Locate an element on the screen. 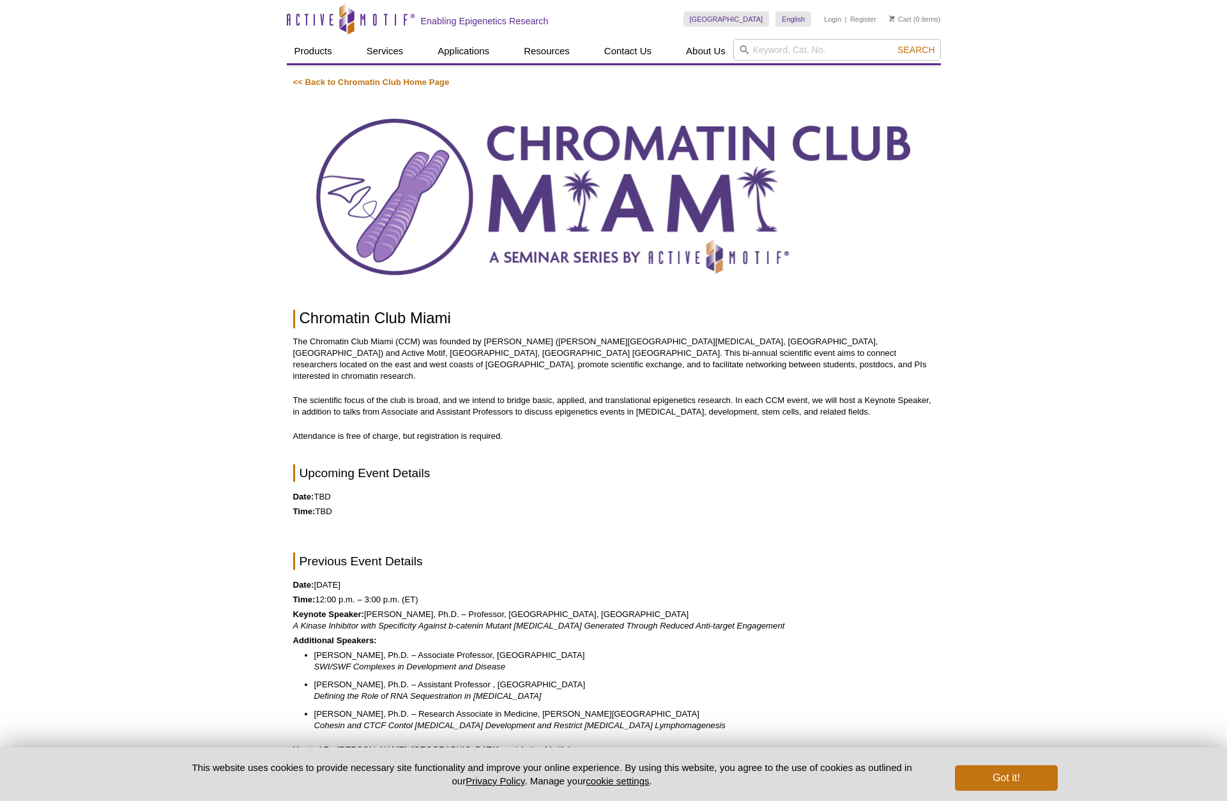  img: Your Cart is located at coordinates (892, 19).